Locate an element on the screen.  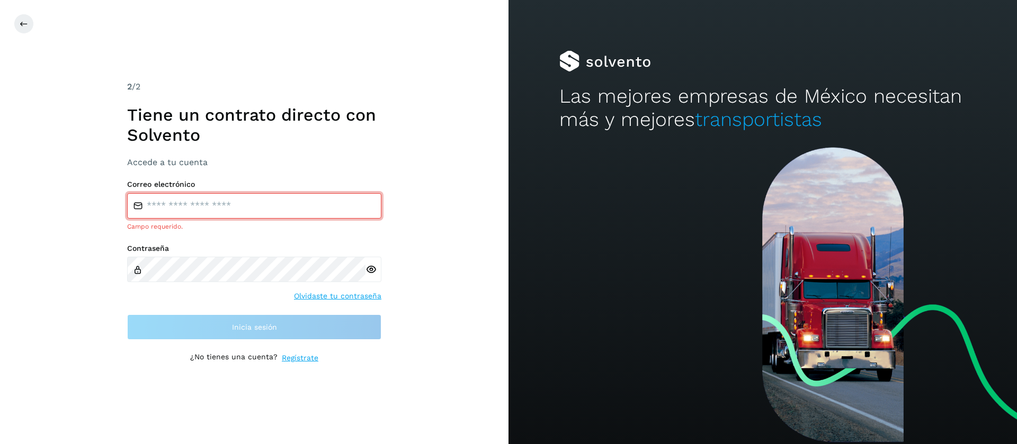
h2: Las mejores empresas de México necesitan más y mejores is located at coordinates (763, 108).